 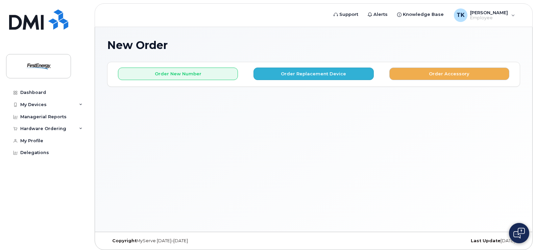 I want to click on strong: Last Update, so click(x=486, y=241).